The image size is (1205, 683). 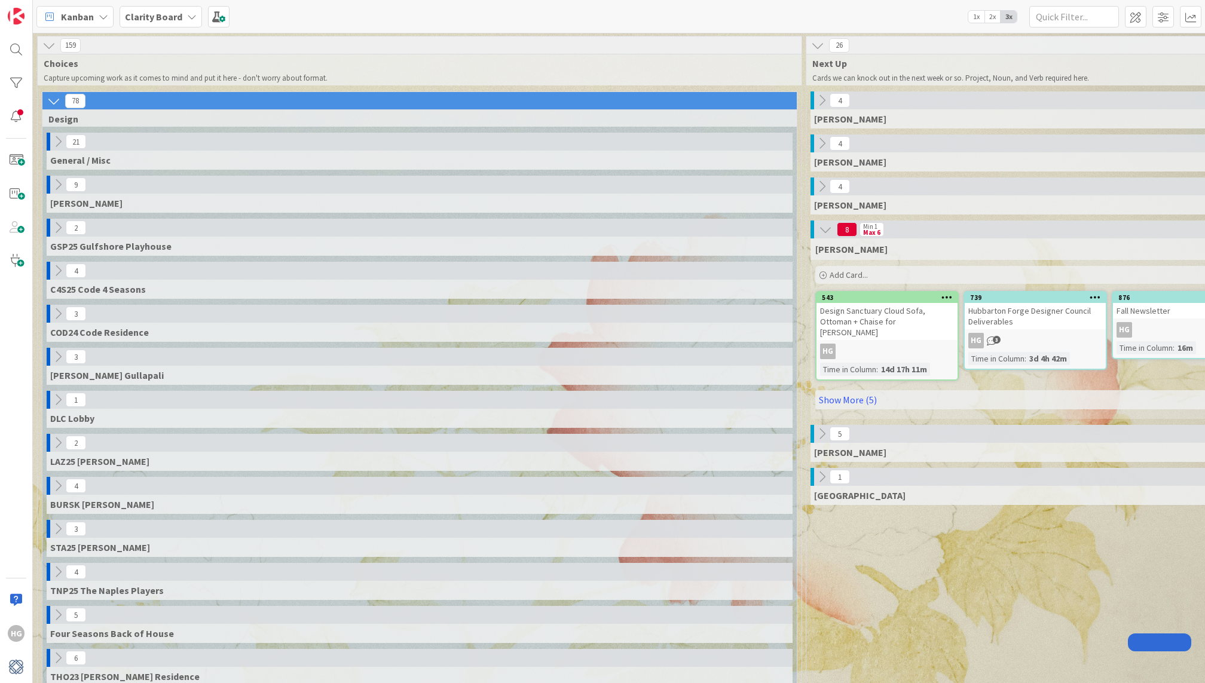 What do you see at coordinates (871, 227) in the screenshot?
I see `div: Min 1` at bounding box center [871, 227].